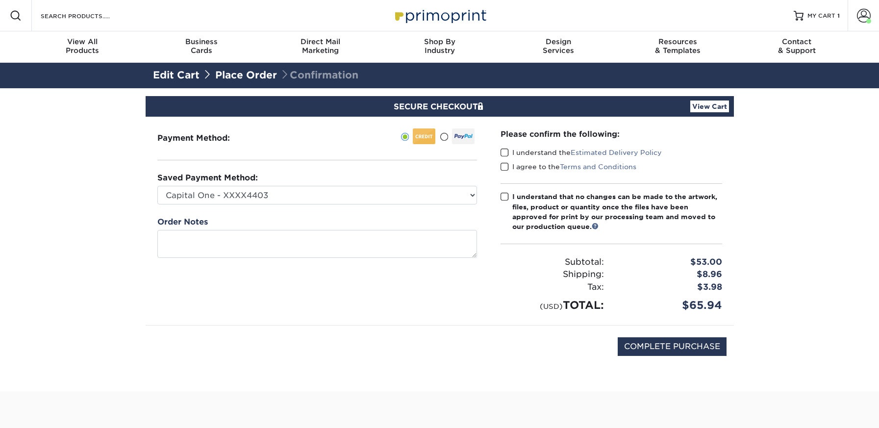  What do you see at coordinates (320, 42) in the screenshot?
I see `span: Direct Mail` at bounding box center [320, 42].